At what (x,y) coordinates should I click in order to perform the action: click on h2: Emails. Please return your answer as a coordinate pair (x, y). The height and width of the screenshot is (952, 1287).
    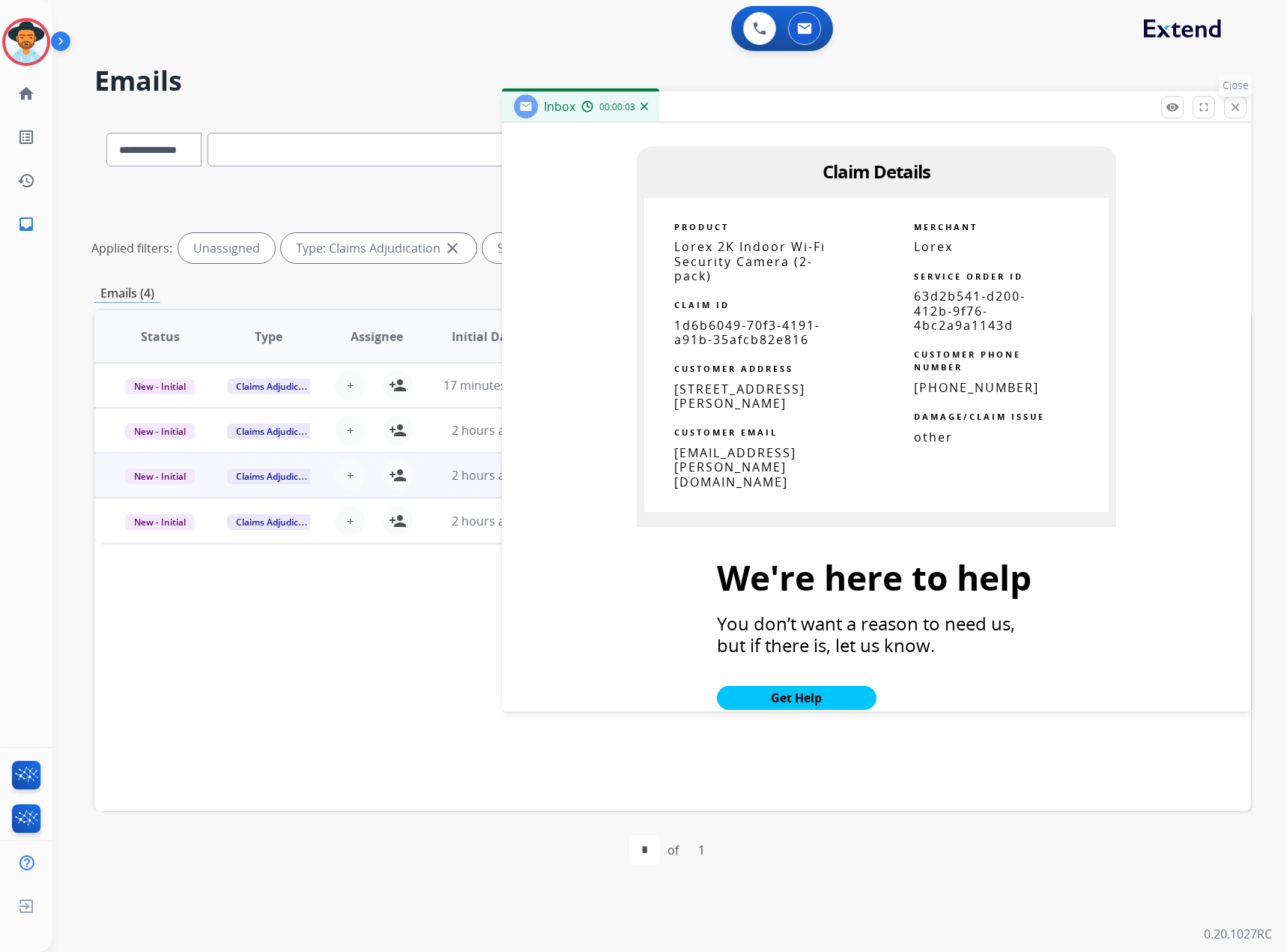
    Looking at the image, I should click on (673, 81).